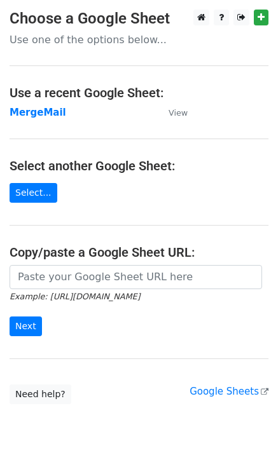 The image size is (278, 455). Describe the element at coordinates (229, 391) in the screenshot. I see `a: Google Sheets` at that location.